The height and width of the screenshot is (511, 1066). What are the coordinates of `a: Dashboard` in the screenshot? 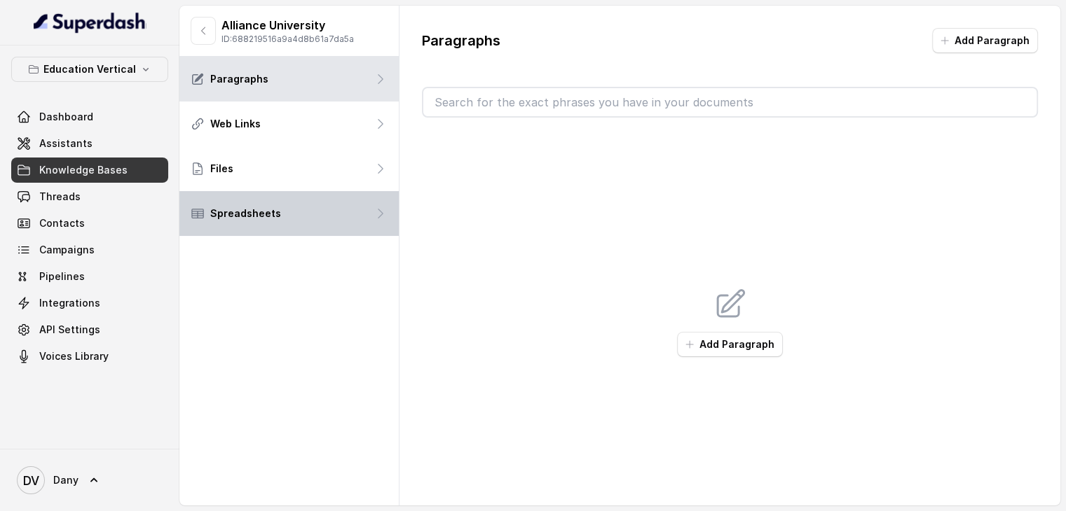 It's located at (90, 117).